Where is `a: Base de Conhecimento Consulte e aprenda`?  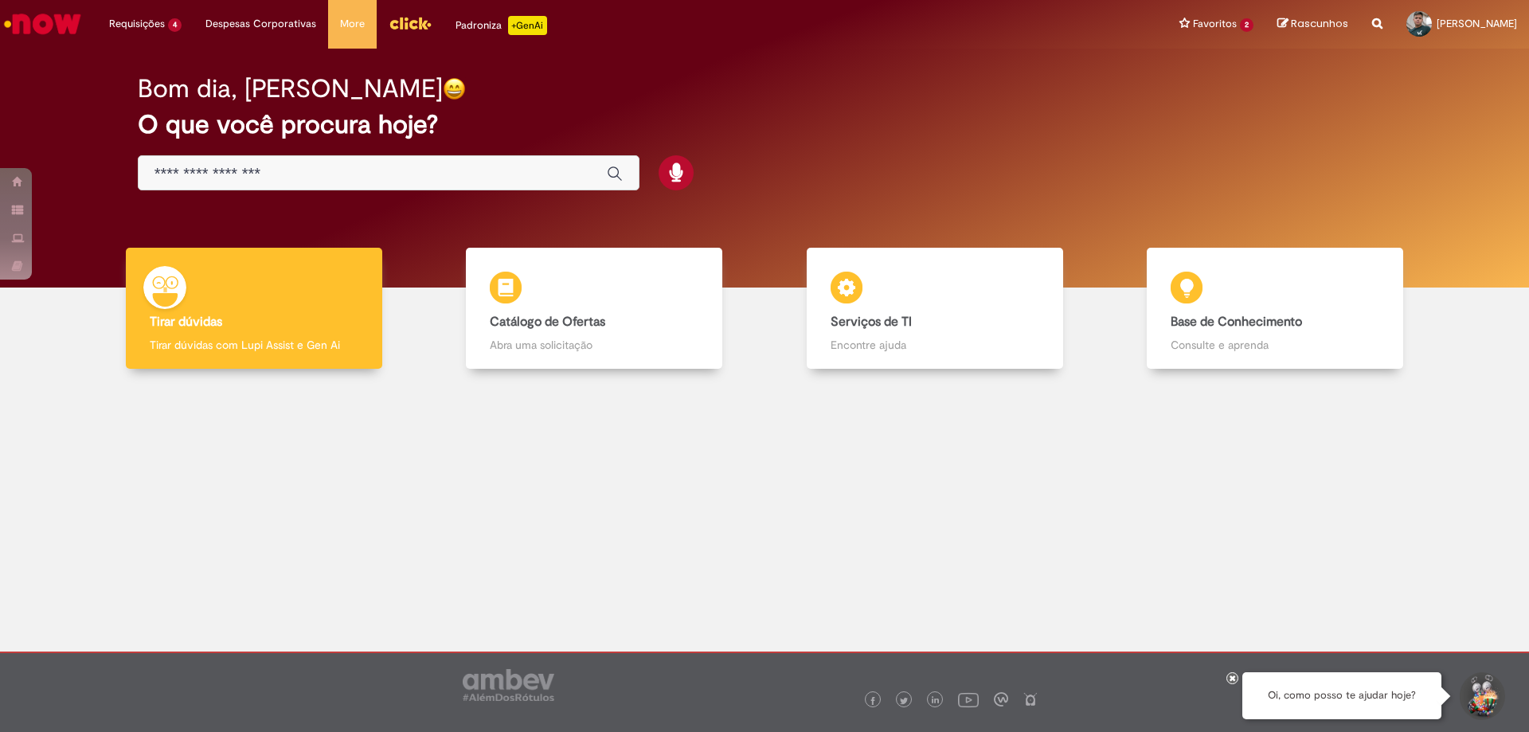
a: Base de Conhecimento Consulte e aprenda is located at coordinates (1276, 308).